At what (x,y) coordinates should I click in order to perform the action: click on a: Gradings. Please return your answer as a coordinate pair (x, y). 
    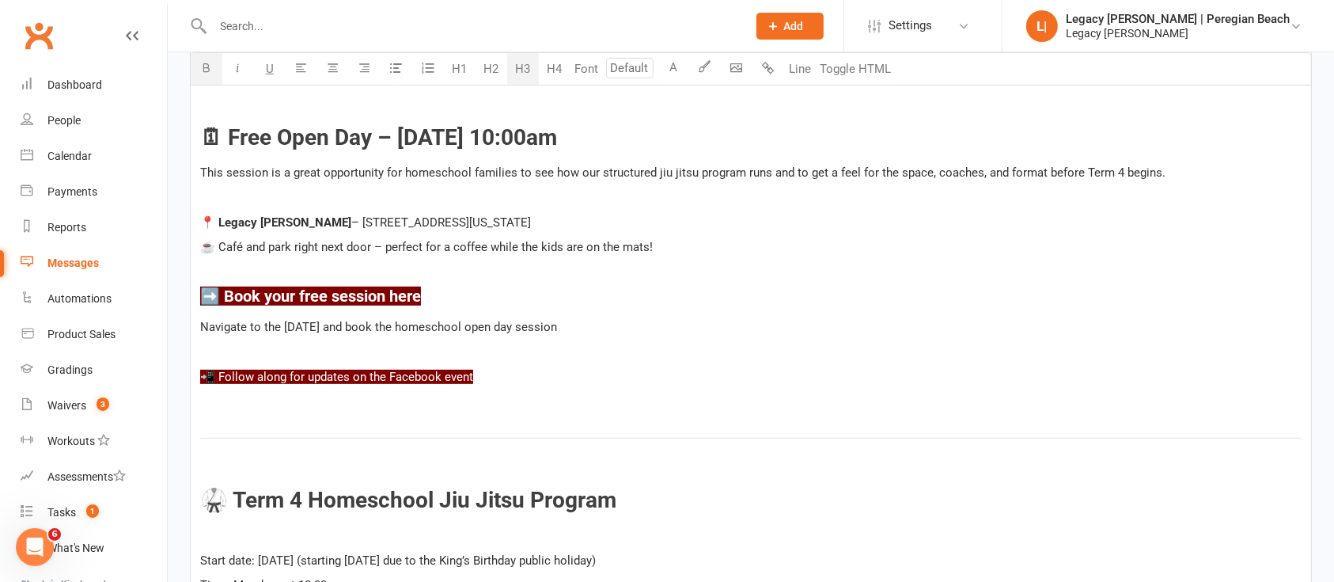
    Looking at the image, I should click on (93, 370).